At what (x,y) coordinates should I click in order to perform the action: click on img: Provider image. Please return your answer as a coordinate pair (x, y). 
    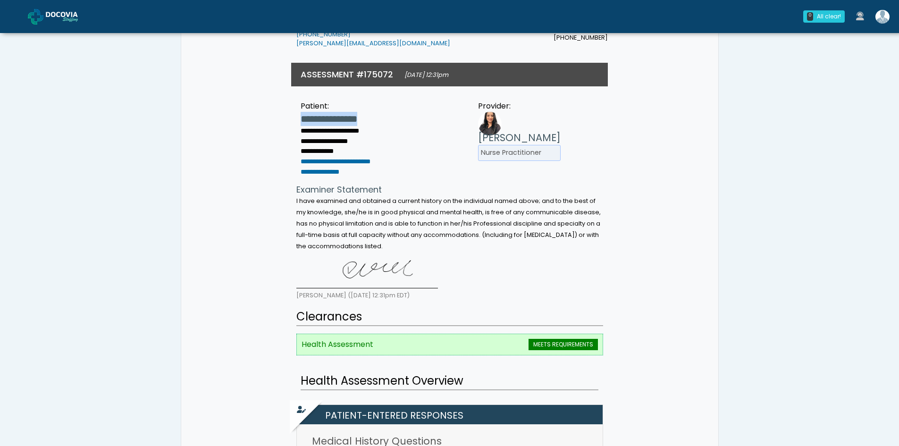
    Looking at the image, I should click on (490, 124).